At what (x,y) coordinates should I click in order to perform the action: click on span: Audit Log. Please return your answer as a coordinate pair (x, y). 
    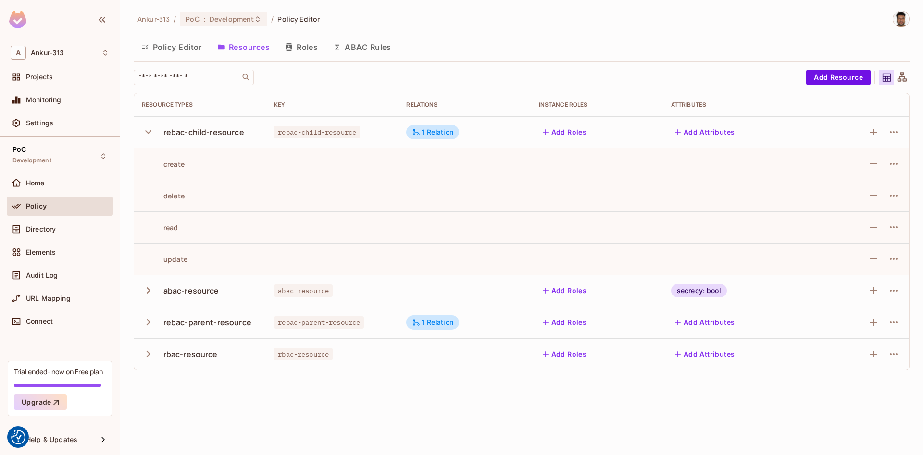
    Looking at the image, I should click on (42, 275).